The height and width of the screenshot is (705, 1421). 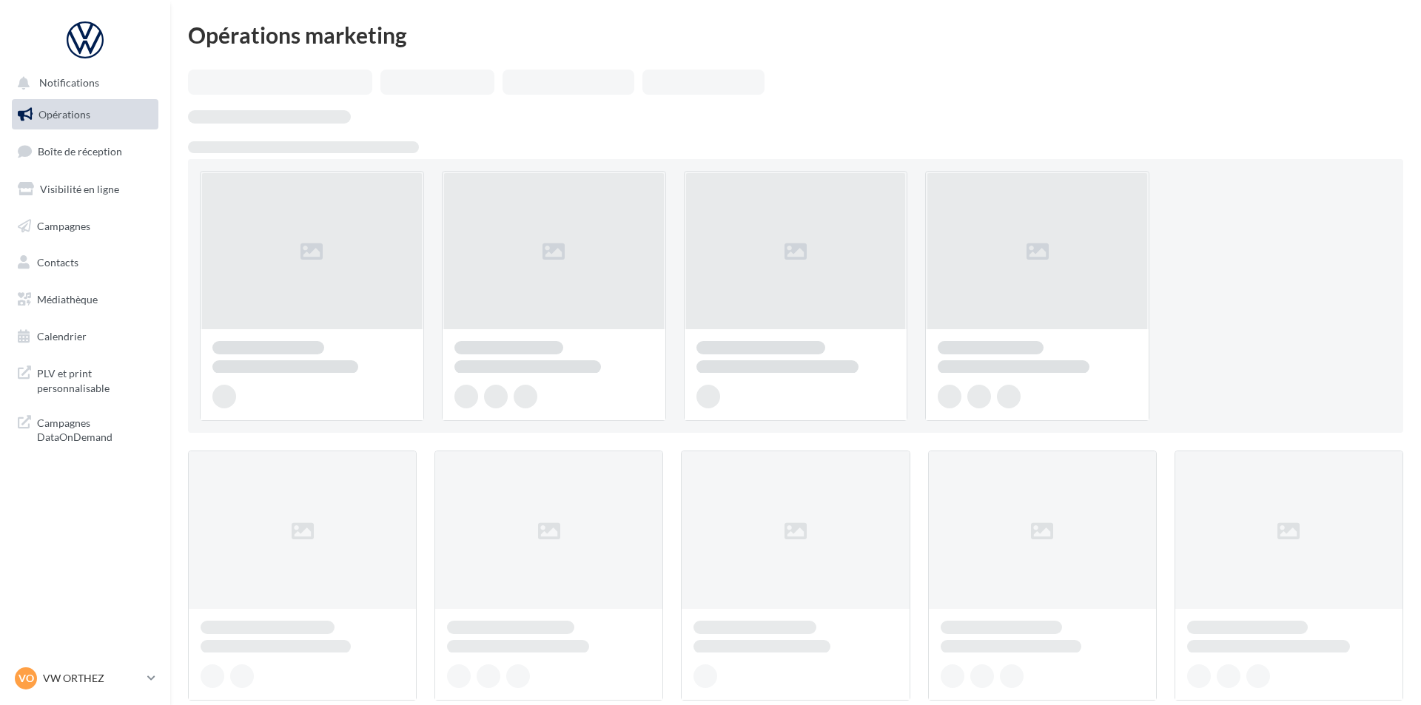 What do you see at coordinates (85, 679) in the screenshot?
I see `a: VO VW ORTHEZ` at bounding box center [85, 679].